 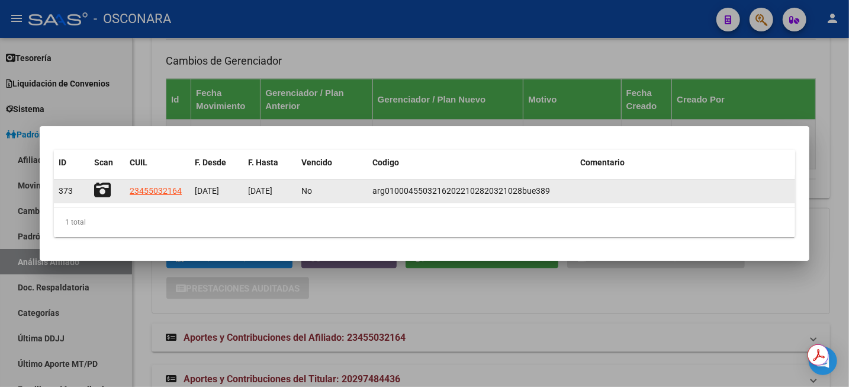 I want to click on span: CUIL, so click(x=139, y=162).